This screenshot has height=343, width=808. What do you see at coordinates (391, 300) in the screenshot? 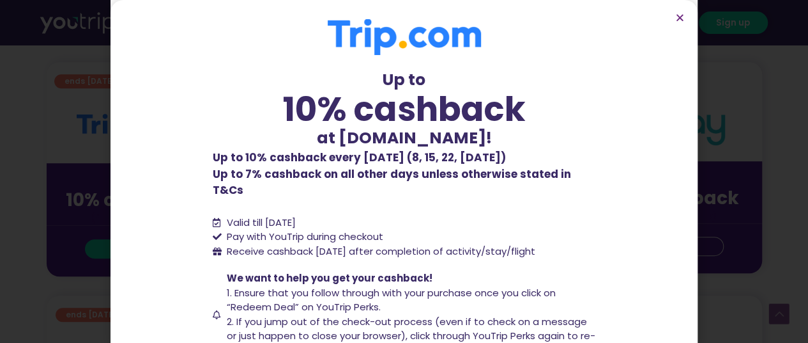
I see `span: 1. Ensure that you follow through with your purchase once you click on “Redeem Deal” on YouTrip P...` at bounding box center [391, 300].